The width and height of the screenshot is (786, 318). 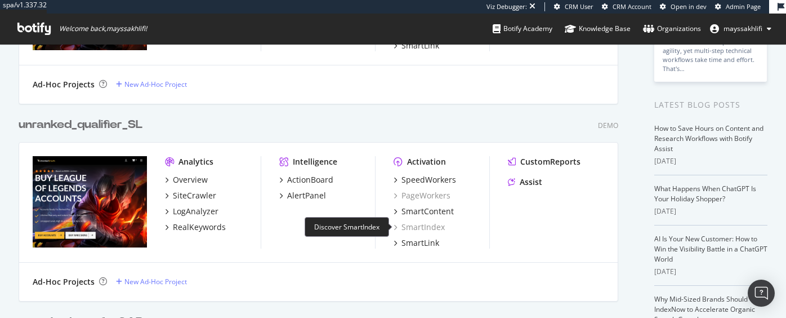 I want to click on div: Knowledge Base, so click(x=598, y=29).